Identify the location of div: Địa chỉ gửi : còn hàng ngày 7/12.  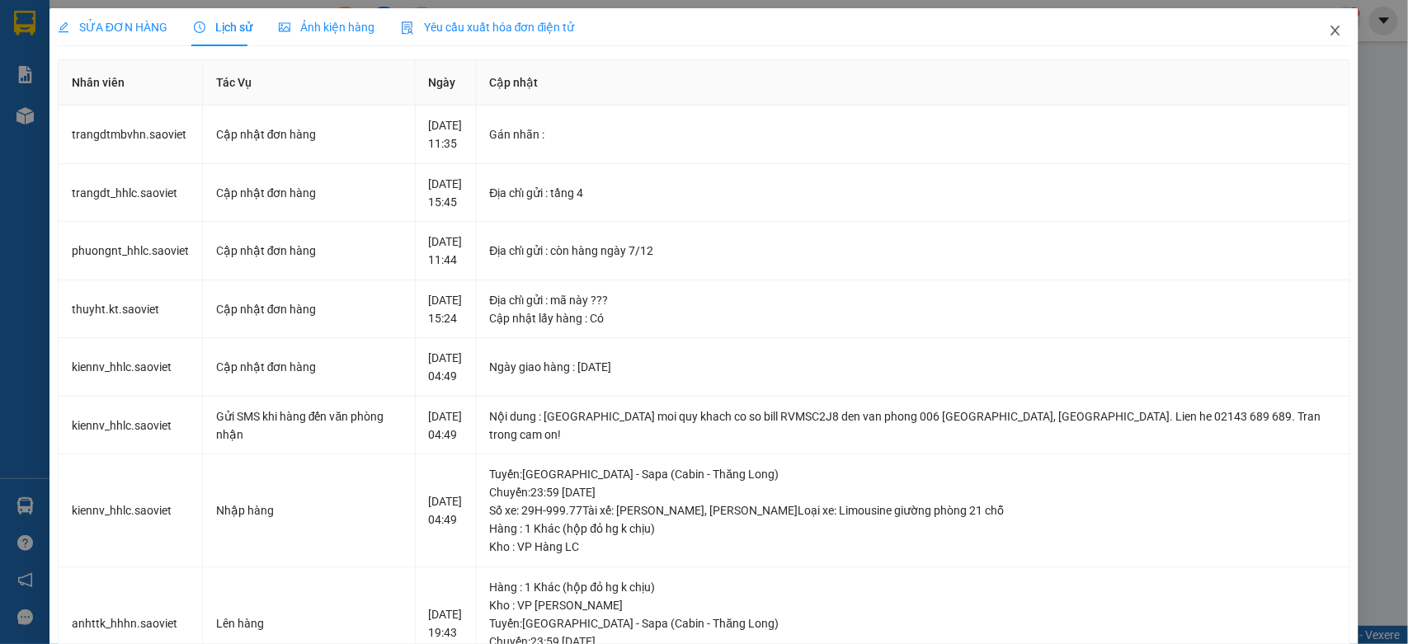
(913, 251).